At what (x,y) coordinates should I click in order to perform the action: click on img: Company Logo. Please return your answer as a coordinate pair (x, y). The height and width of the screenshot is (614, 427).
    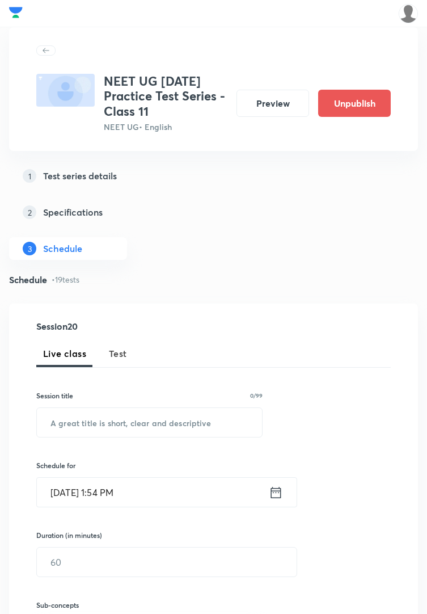
    Looking at the image, I should click on (16, 12).